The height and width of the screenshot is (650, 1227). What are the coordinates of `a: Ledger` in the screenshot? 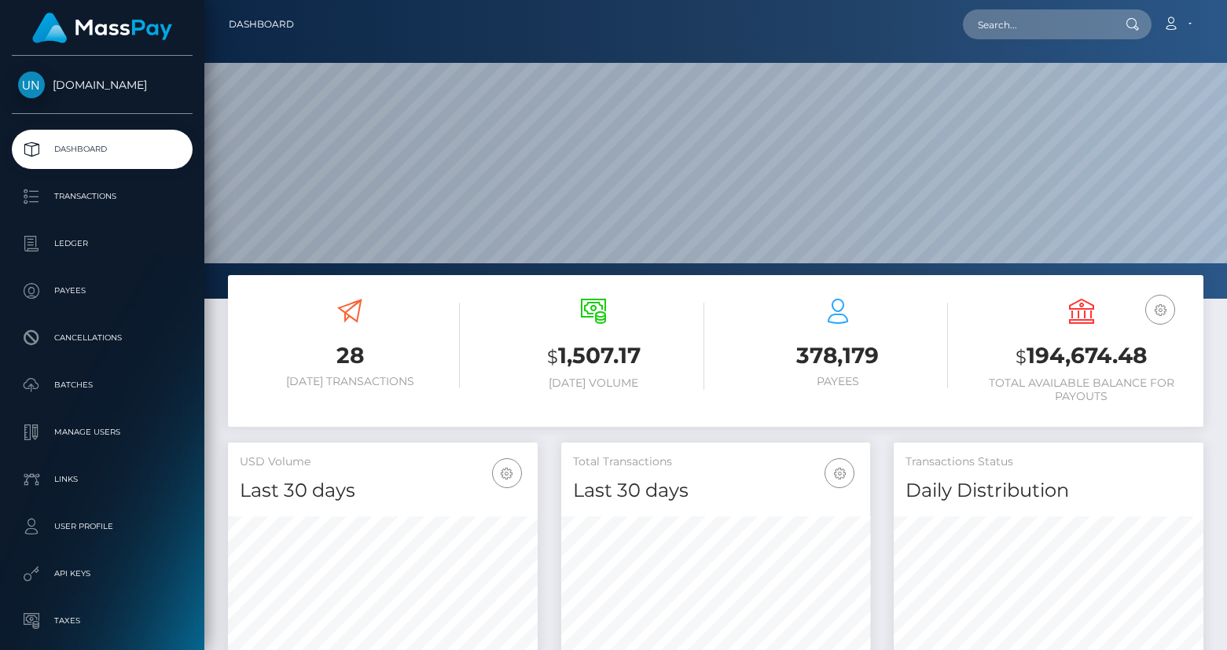 It's located at (102, 244).